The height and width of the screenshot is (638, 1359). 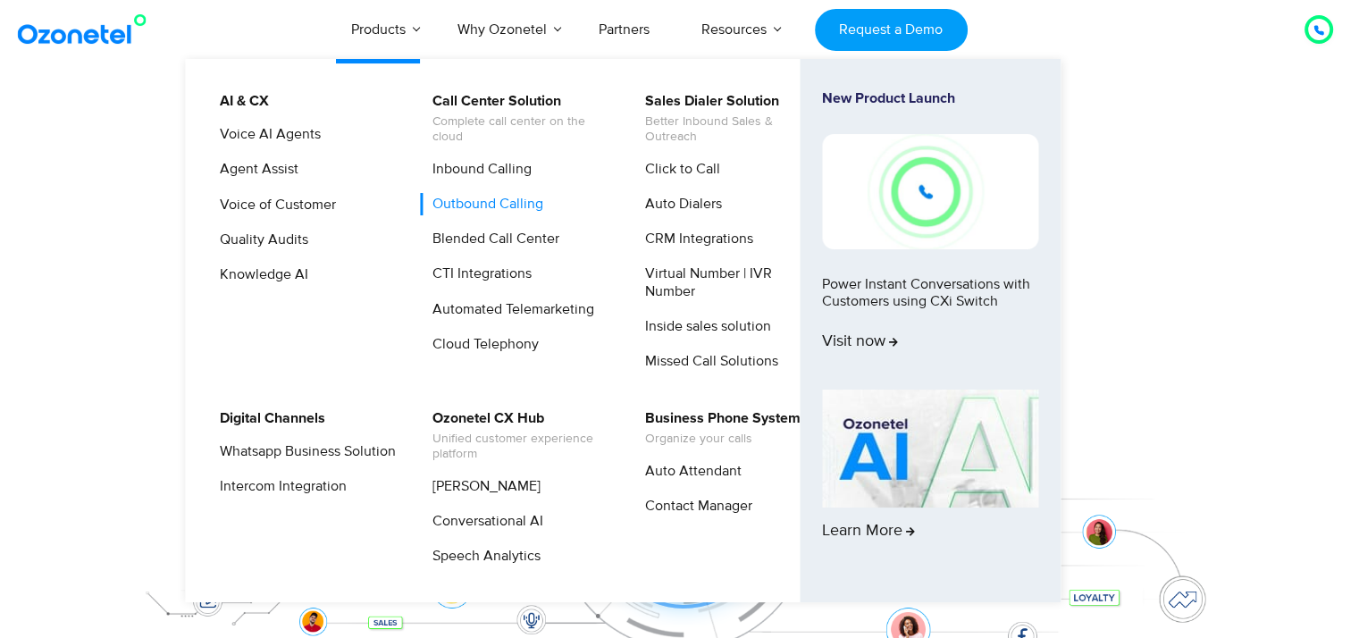 What do you see at coordinates (703, 326) in the screenshot?
I see `a: Inside sales solution` at bounding box center [703, 326].